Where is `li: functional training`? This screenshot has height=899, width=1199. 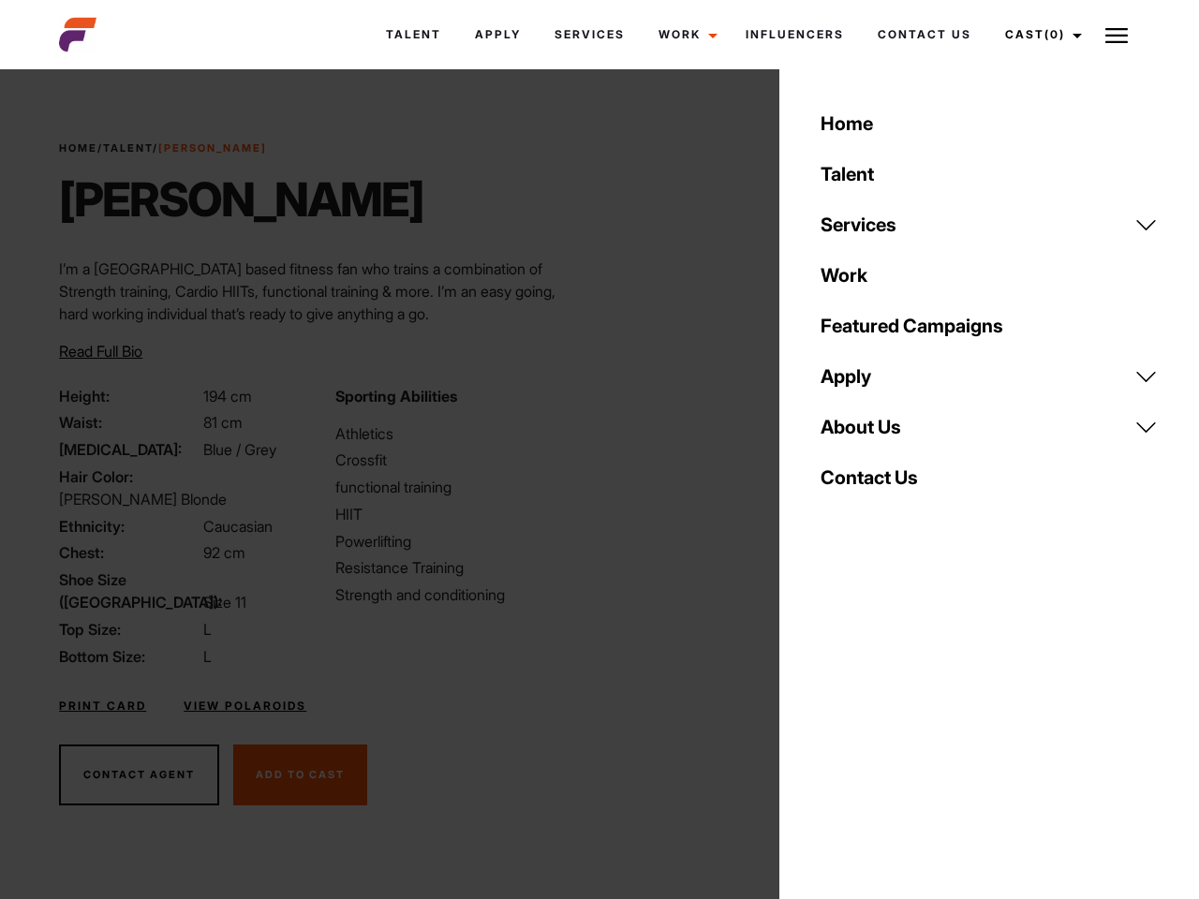 li: functional training is located at coordinates (462, 487).